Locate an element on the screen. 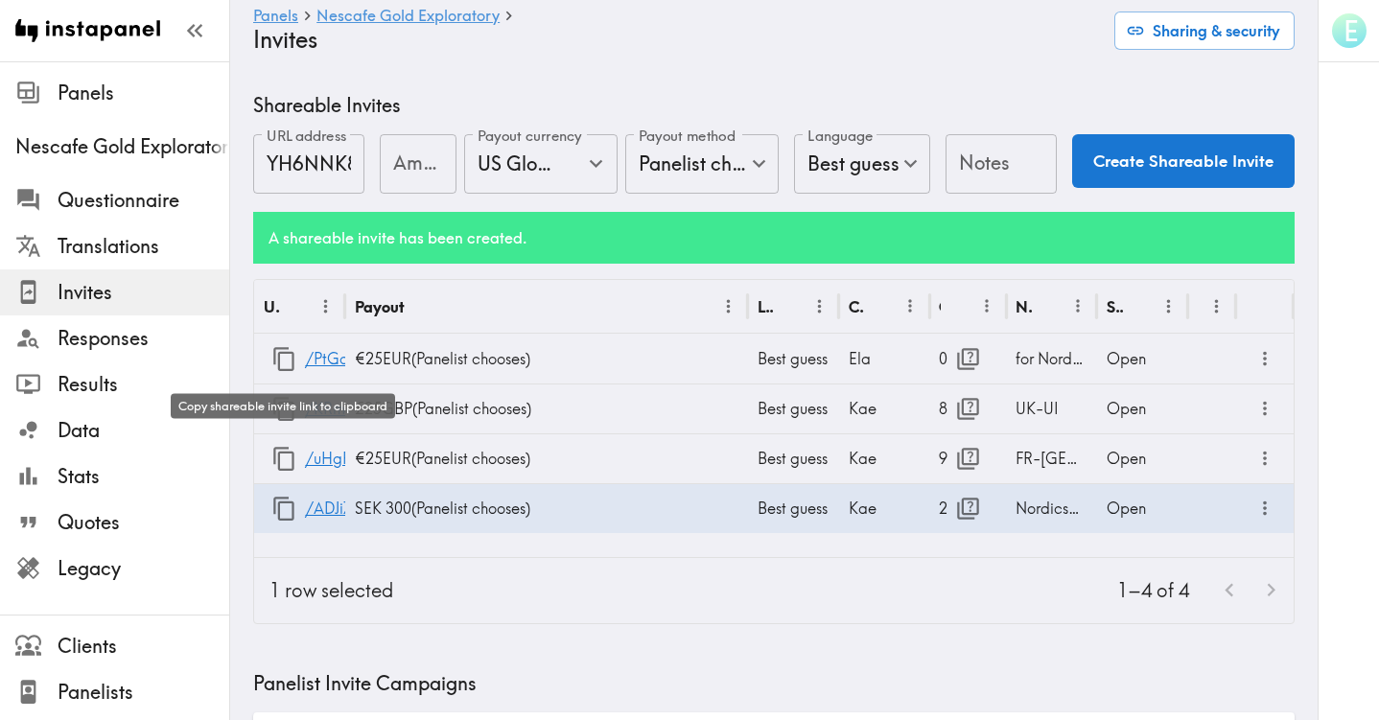 The image size is (1379, 720). div: 2 is located at coordinates (968, 508).